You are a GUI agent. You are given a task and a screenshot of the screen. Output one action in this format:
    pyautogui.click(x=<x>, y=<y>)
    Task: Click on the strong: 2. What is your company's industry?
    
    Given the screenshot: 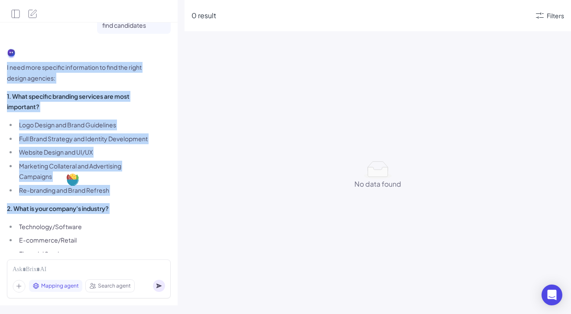 What is the action you would take?
    pyautogui.click(x=58, y=208)
    